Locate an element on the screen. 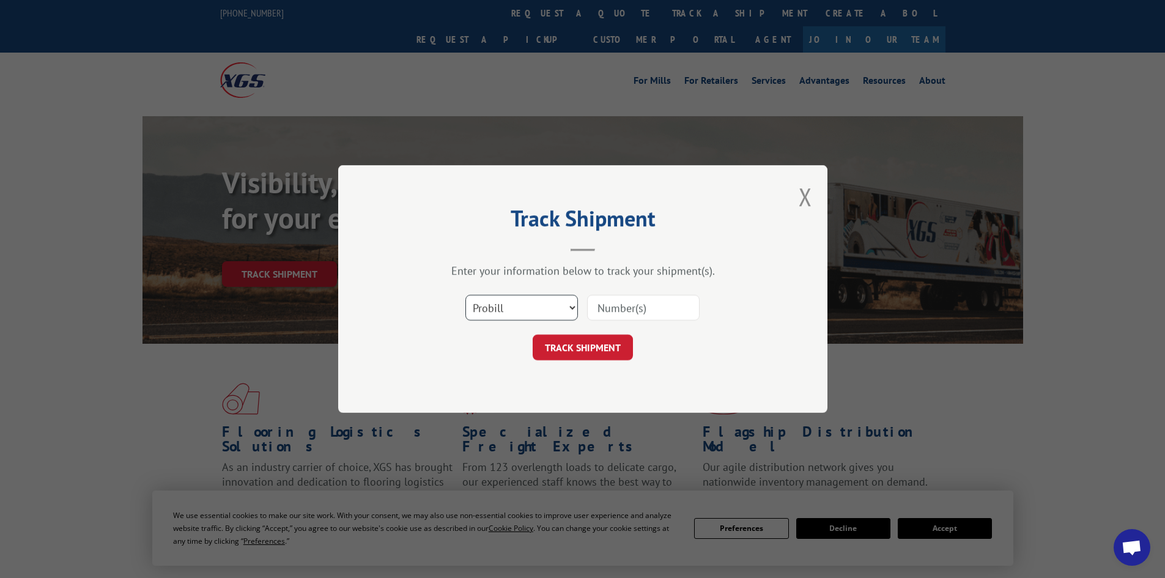 This screenshot has height=578, width=1165. button: Close modal is located at coordinates (806, 196).